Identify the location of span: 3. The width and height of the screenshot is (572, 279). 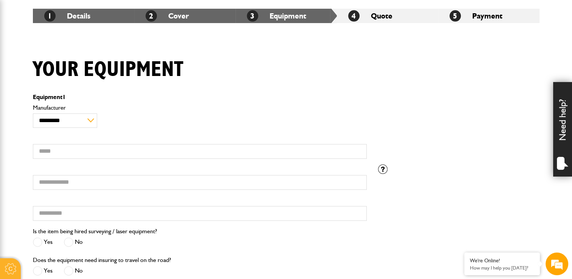
(253, 16).